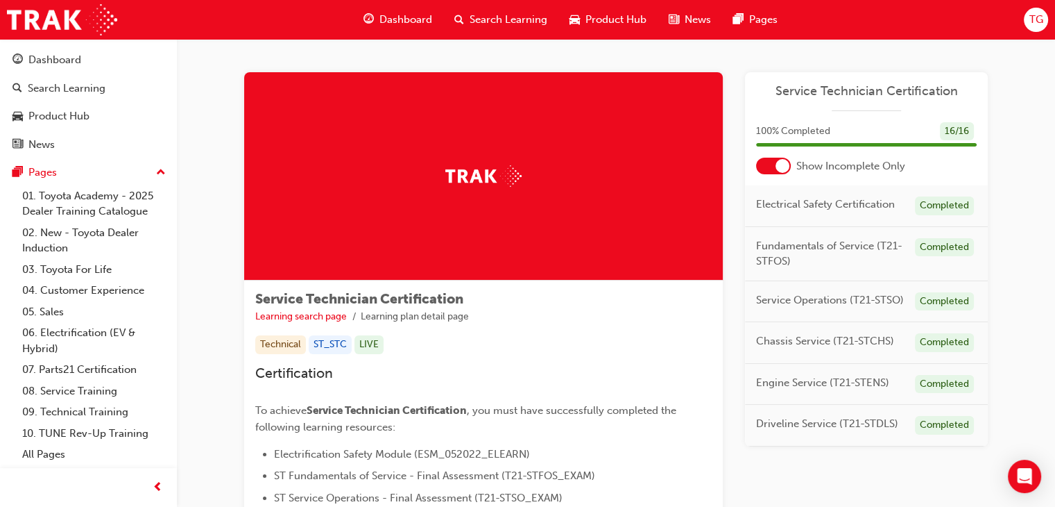 This screenshot has height=507, width=1055. I want to click on span: Chassis Service (T21-STCHS), so click(825, 341).